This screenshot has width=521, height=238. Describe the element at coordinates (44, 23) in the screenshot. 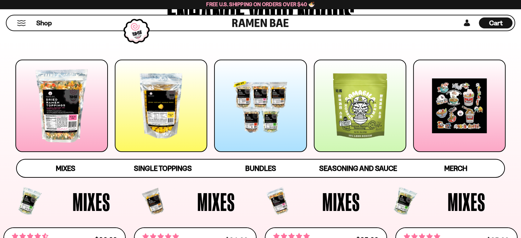

I see `a: Shop` at that location.